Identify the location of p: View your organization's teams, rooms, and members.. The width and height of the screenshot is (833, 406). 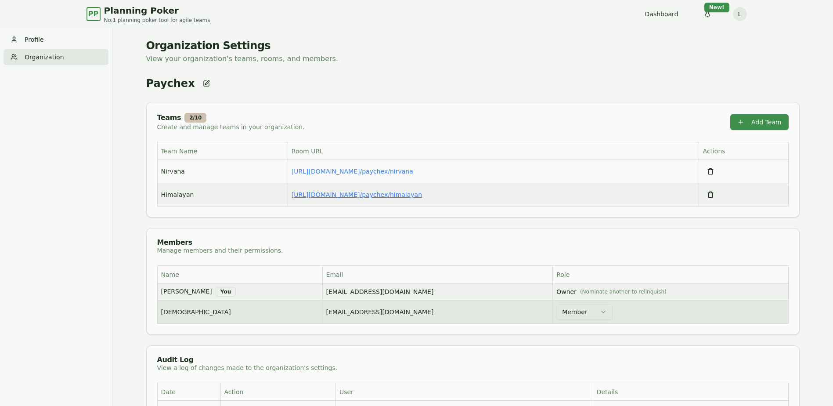
(473, 59).